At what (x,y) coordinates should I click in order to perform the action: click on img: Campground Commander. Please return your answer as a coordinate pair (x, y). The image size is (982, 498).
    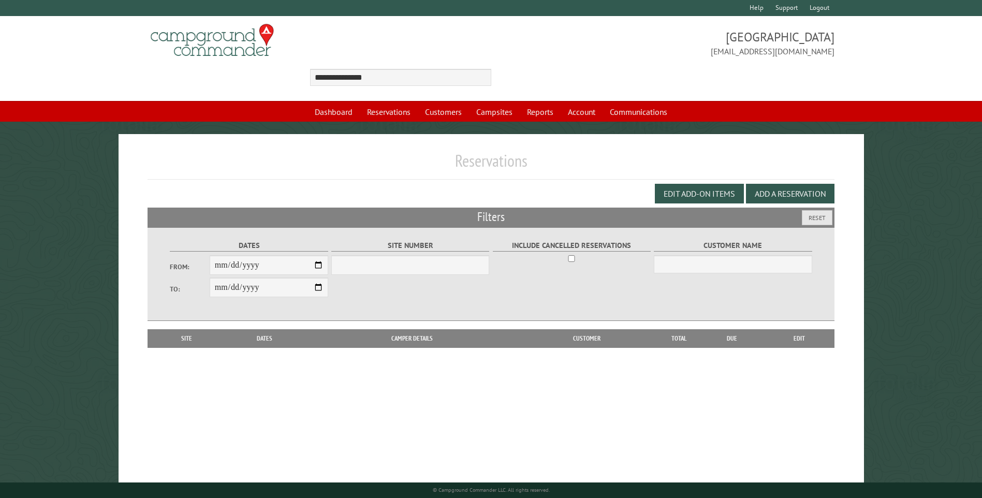
    Looking at the image, I should click on (212, 40).